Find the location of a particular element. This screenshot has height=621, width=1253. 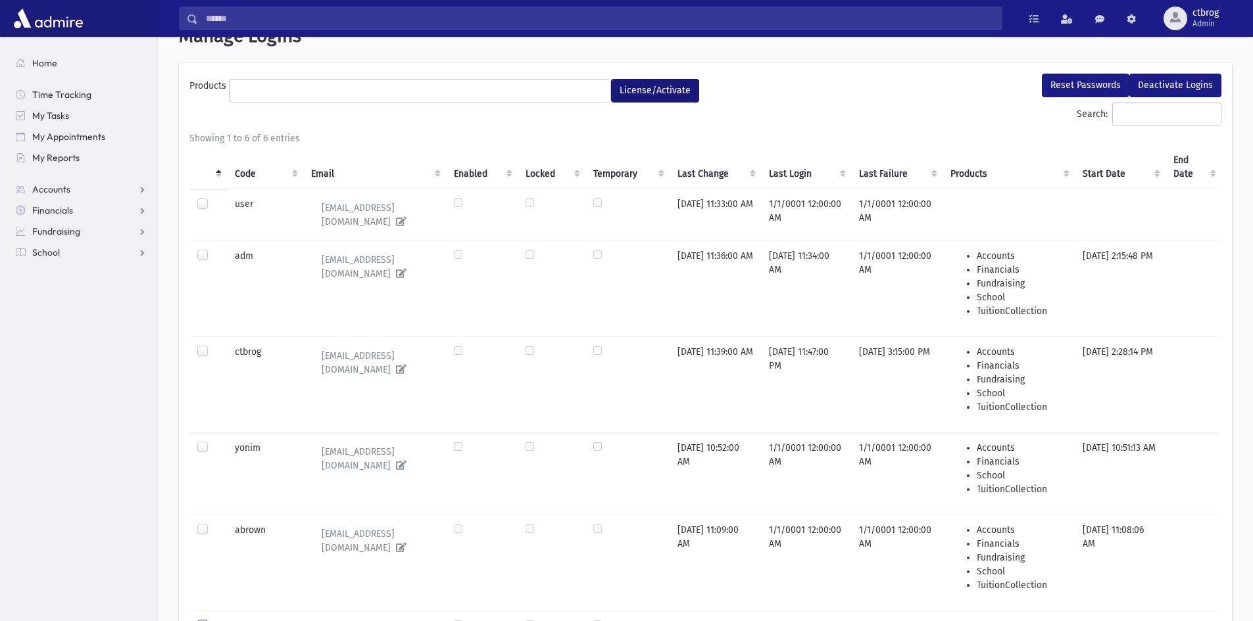

a: My Reports is located at coordinates (81, 158).